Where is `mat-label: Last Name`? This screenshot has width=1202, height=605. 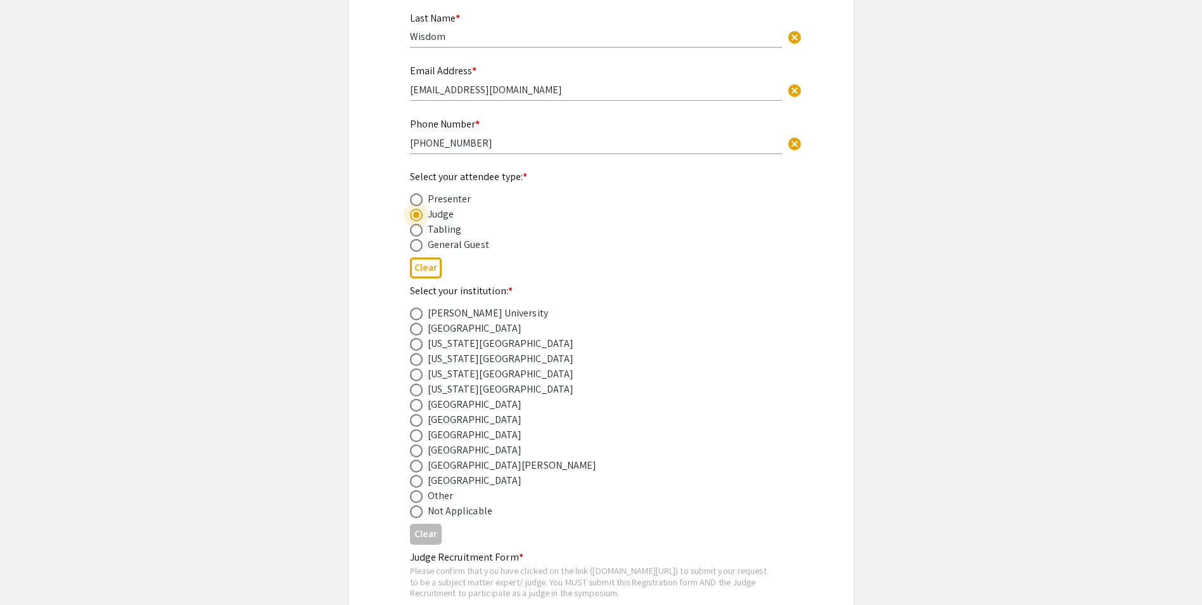 mat-label: Last Name is located at coordinates (435, 18).